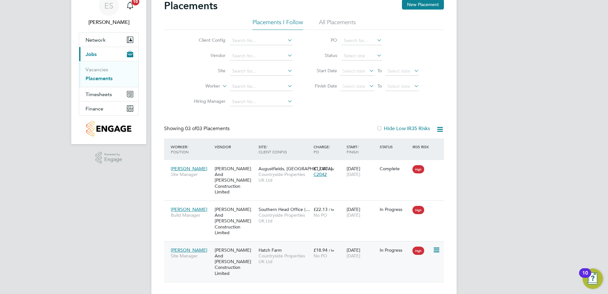 This screenshot has height=294, width=608. Describe the element at coordinates (94, 108) in the screenshot. I see `span: Finance` at that location.